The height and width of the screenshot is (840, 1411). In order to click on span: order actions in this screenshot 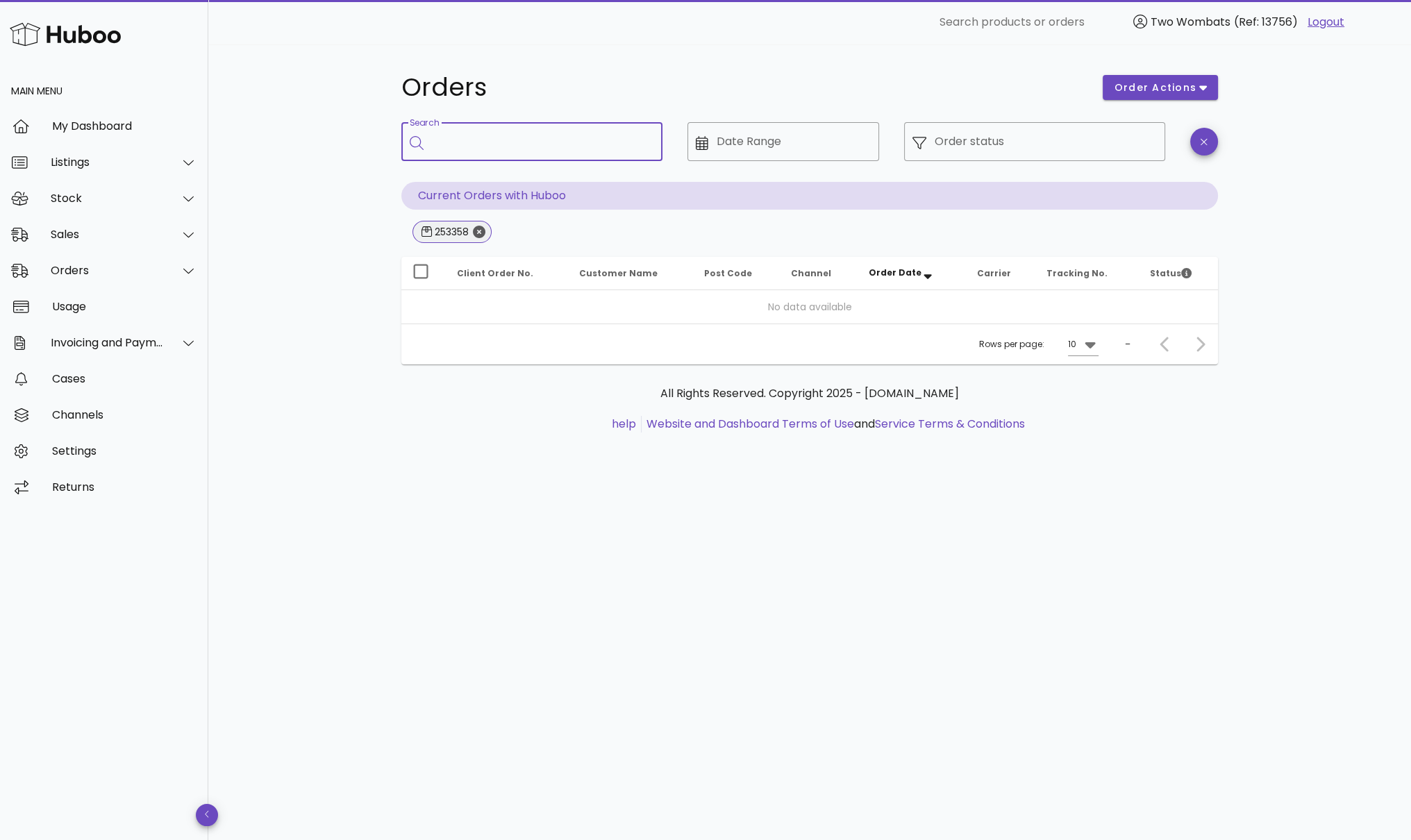, I will do `click(1156, 88)`.